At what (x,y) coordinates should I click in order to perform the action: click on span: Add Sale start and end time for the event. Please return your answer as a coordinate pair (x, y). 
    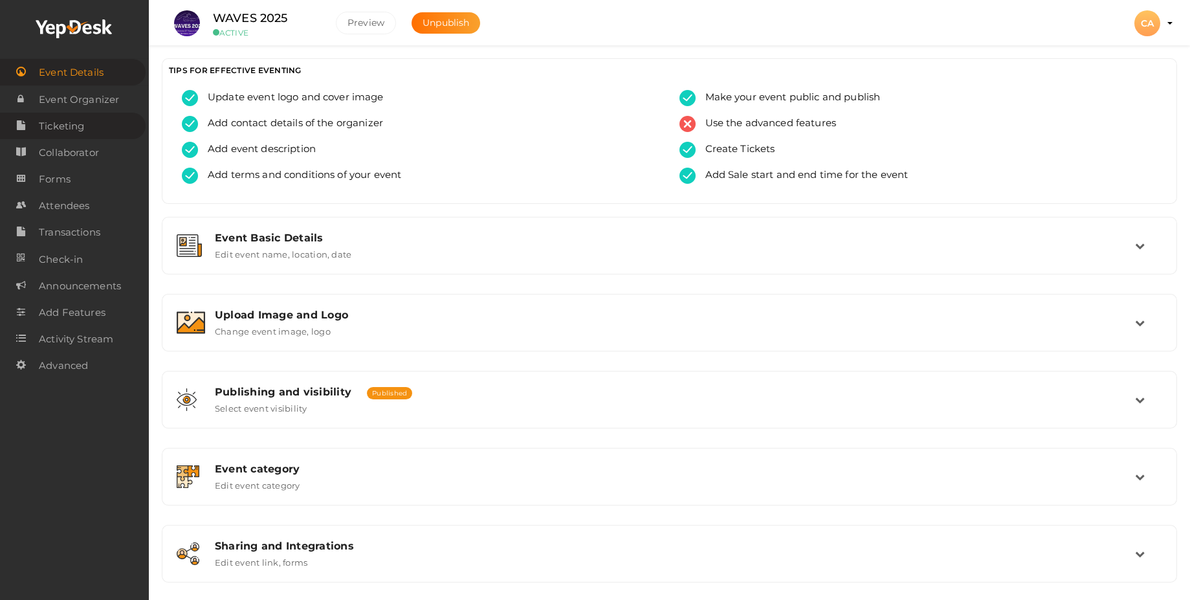
    Looking at the image, I should click on (802, 175).